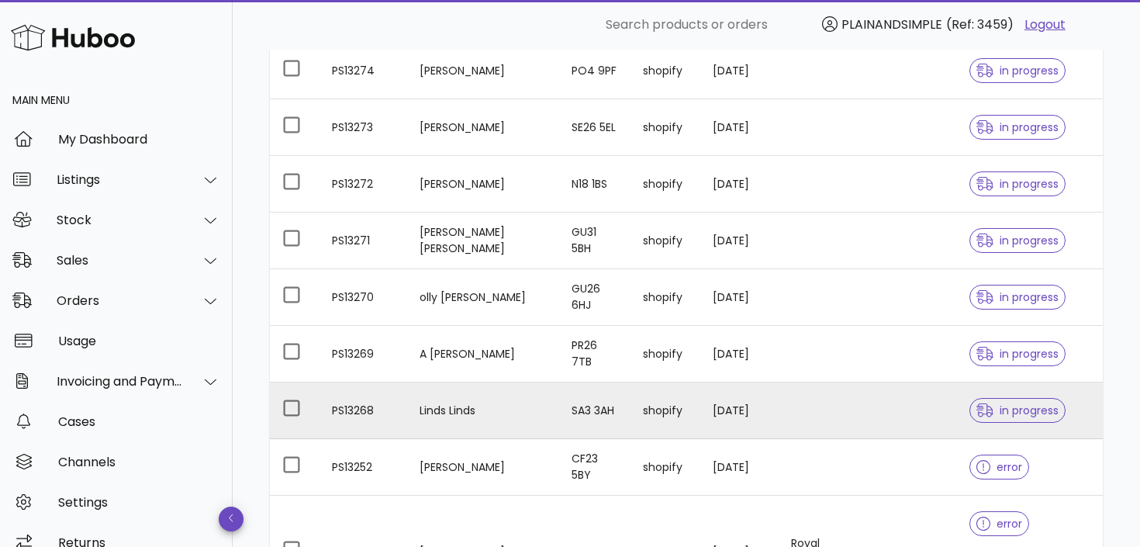 Image resolution: width=1140 pixels, height=547 pixels. Describe the element at coordinates (139, 340) in the screenshot. I see `div: Usage` at that location.